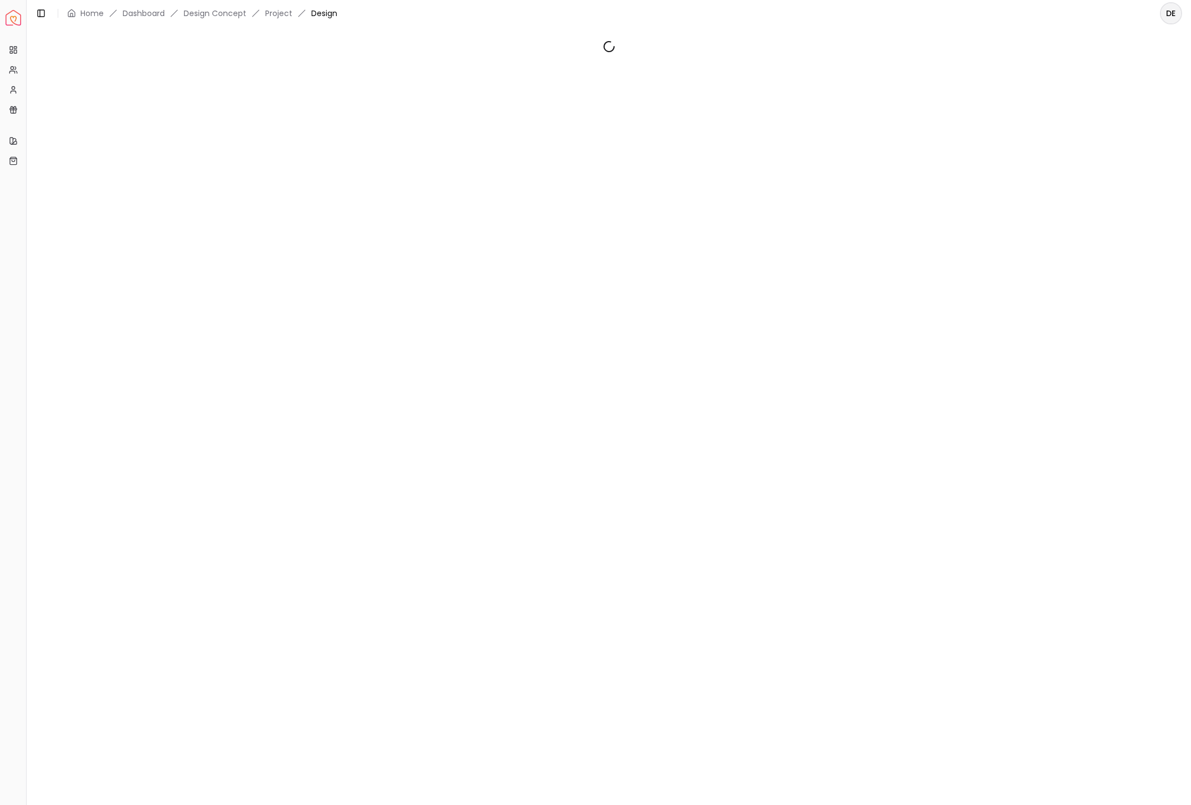 This screenshot has height=805, width=1191. Describe the element at coordinates (1171, 13) in the screenshot. I see `button: DE` at that location.